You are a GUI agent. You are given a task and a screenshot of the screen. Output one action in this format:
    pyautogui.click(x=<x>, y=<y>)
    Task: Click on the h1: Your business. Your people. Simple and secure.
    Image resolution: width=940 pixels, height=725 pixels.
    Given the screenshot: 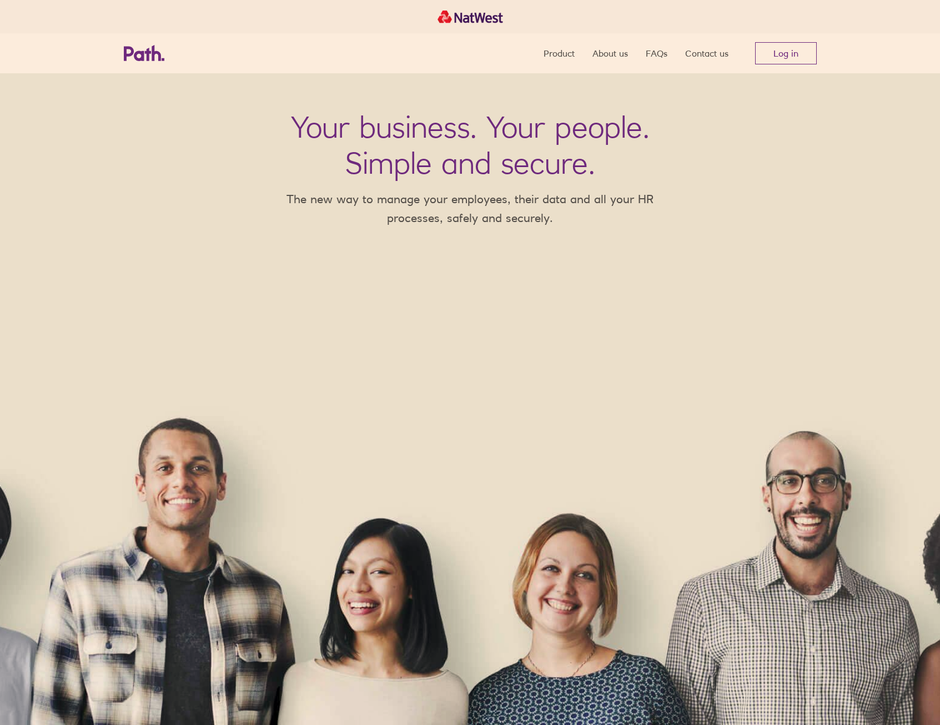 What is the action you would take?
    pyautogui.click(x=470, y=145)
    